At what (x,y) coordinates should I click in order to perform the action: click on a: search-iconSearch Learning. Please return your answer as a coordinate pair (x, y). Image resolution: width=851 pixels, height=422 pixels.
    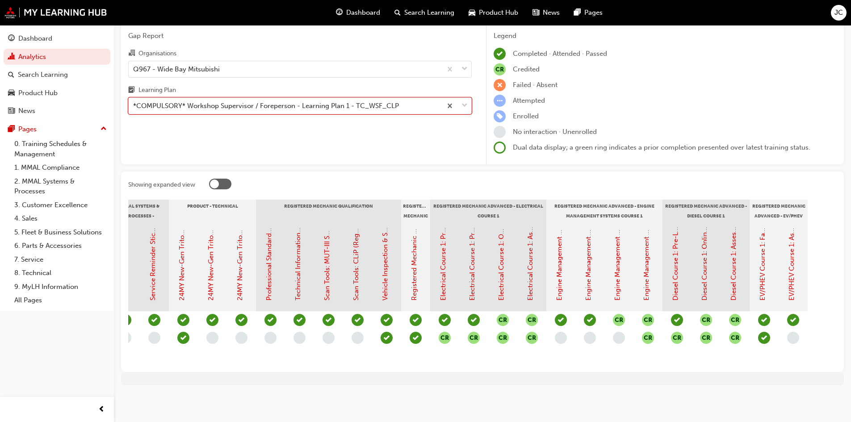
    Looking at the image, I should click on (425, 13).